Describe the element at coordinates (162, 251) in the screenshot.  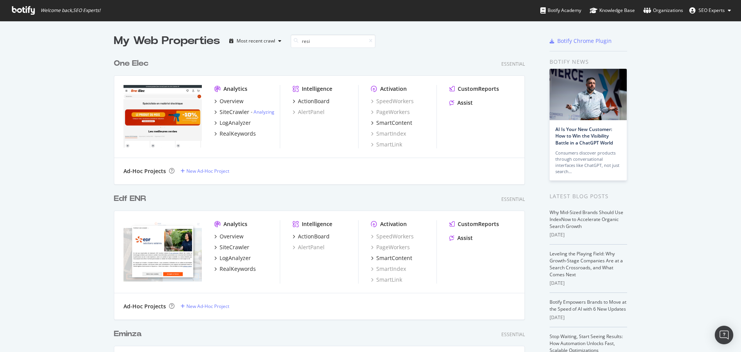
I see `img: edf-solutions-solaires.com` at that location.